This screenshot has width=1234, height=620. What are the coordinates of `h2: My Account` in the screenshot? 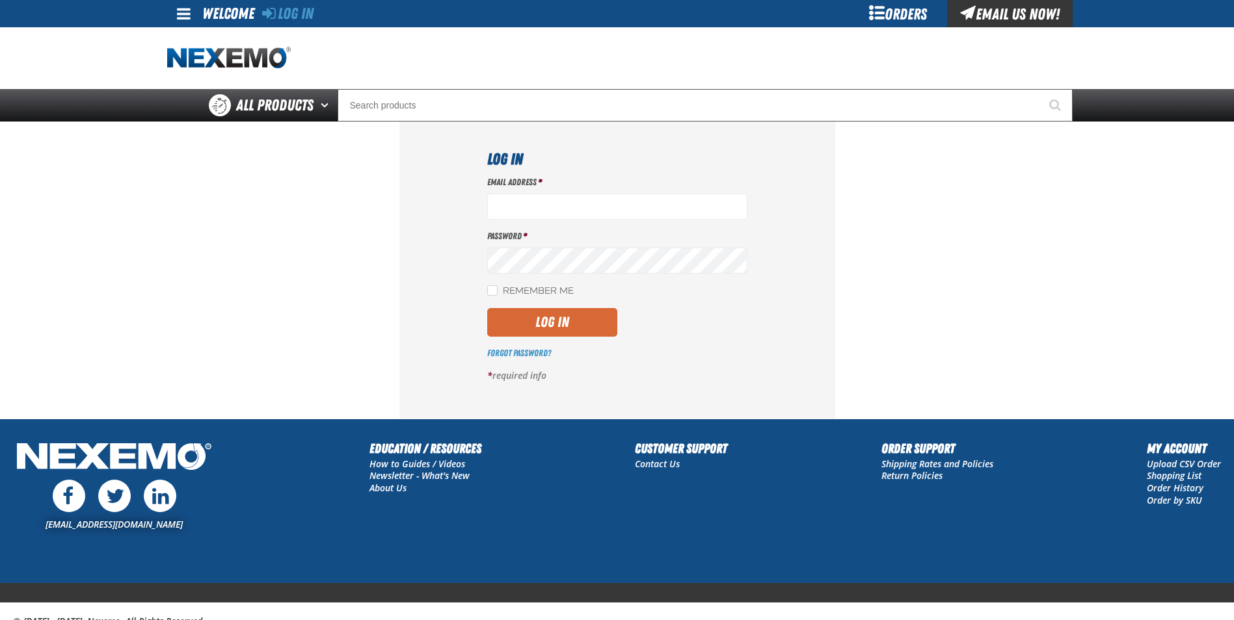 It's located at (1184, 449).